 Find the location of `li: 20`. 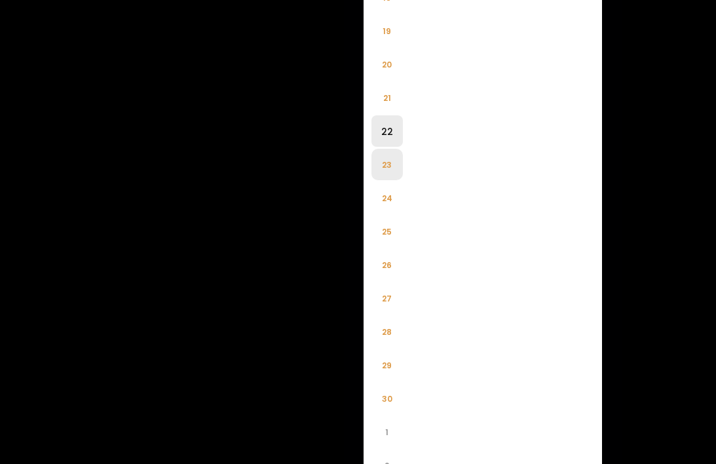

li: 20 is located at coordinates (387, 64).